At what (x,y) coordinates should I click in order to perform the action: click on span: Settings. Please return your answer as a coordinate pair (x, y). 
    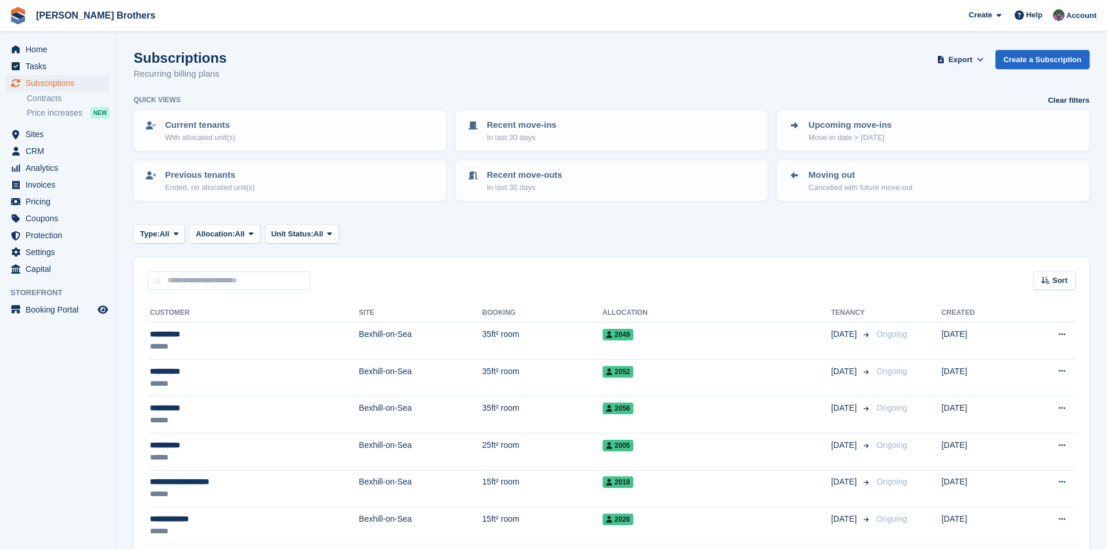
    Looking at the image, I should click on (60, 252).